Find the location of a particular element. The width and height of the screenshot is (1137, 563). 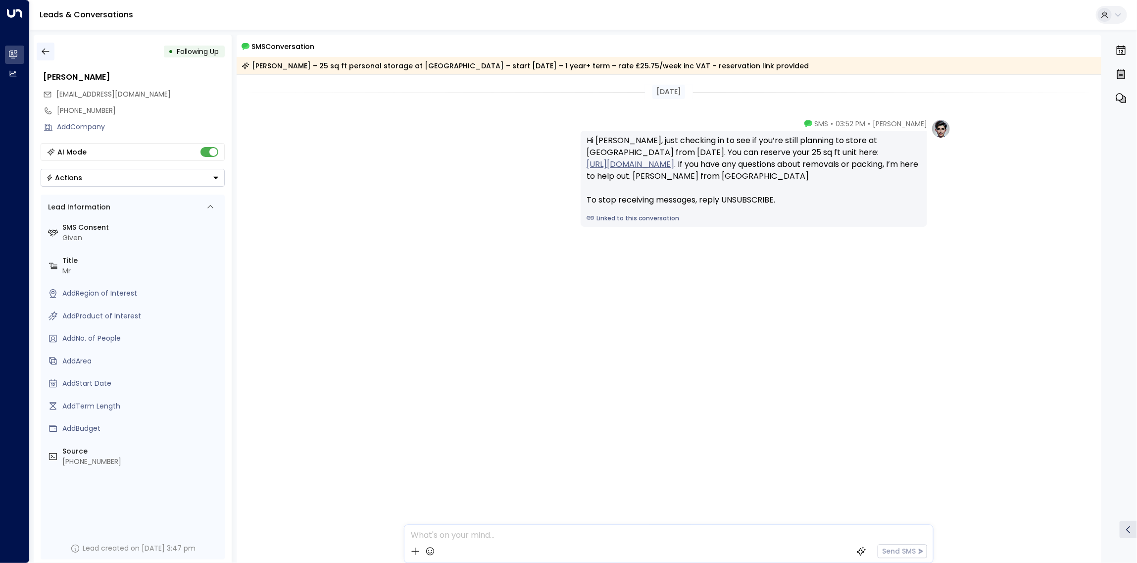

div: AddProduct of Interest is located at coordinates (142, 316).